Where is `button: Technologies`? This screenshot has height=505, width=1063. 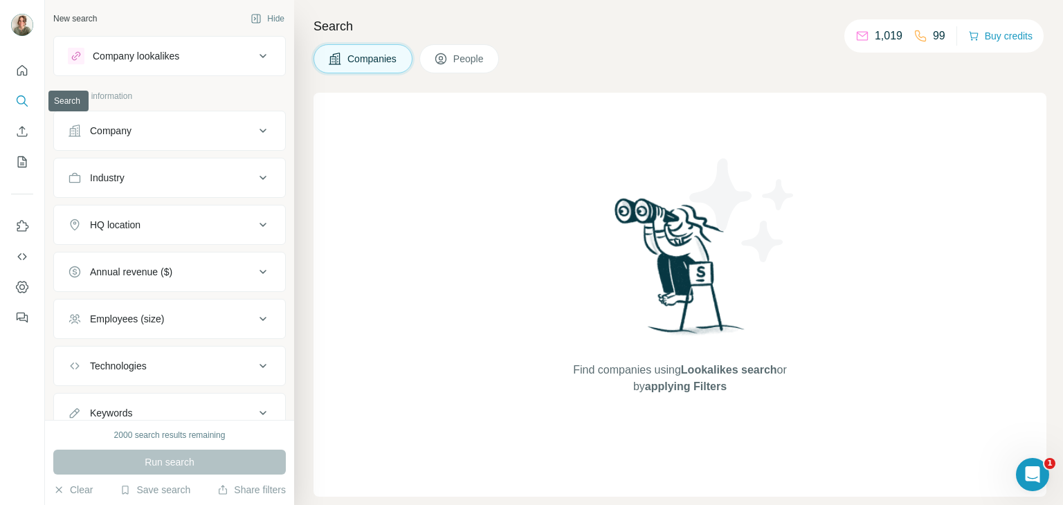
button: Technologies is located at coordinates (169, 366).